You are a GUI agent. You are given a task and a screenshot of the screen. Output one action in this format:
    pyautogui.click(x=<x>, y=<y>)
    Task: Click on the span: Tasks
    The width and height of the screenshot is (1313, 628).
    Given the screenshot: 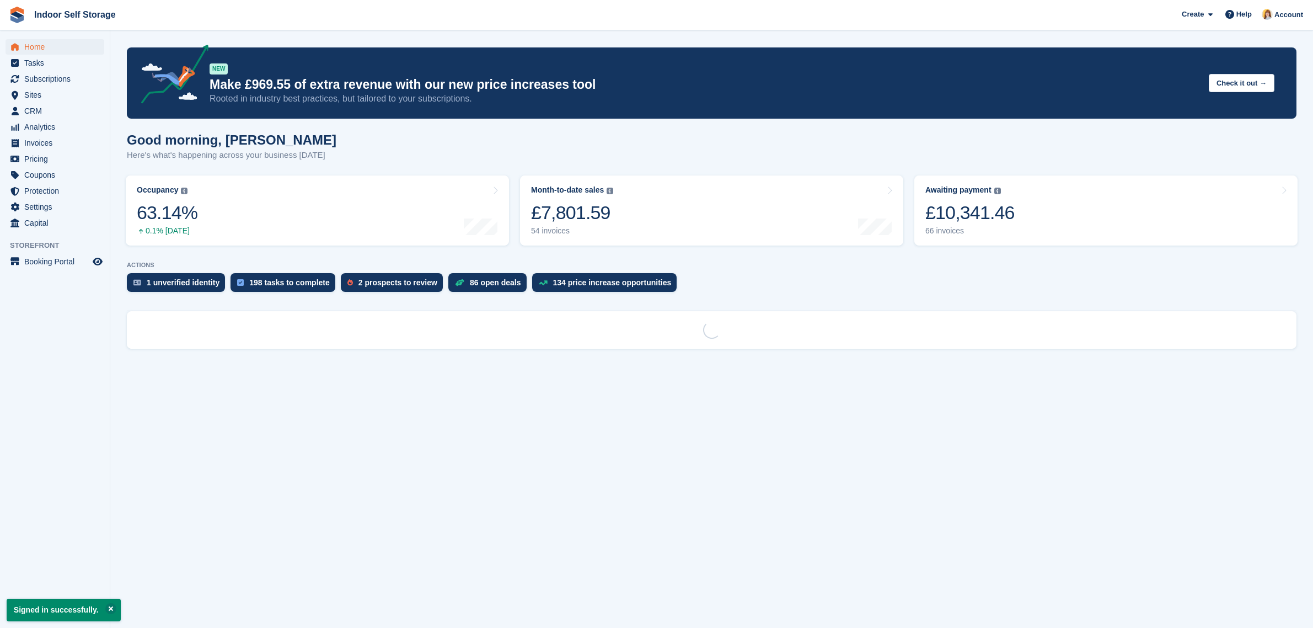 What is the action you would take?
    pyautogui.click(x=57, y=63)
    